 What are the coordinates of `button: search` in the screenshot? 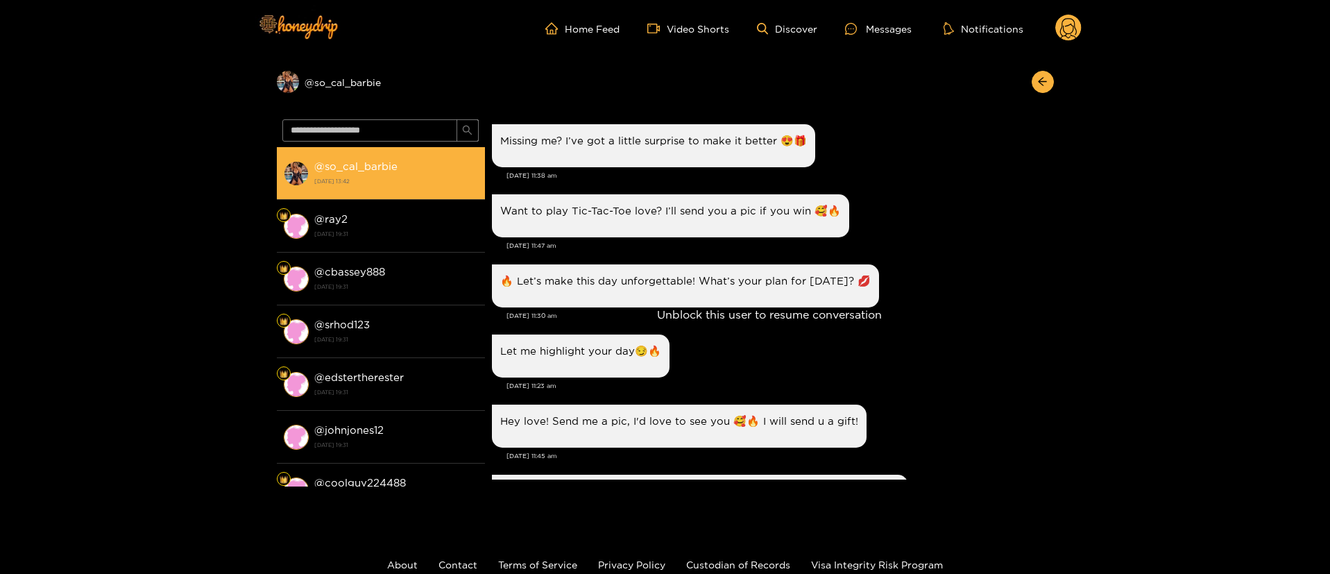 It's located at (467, 130).